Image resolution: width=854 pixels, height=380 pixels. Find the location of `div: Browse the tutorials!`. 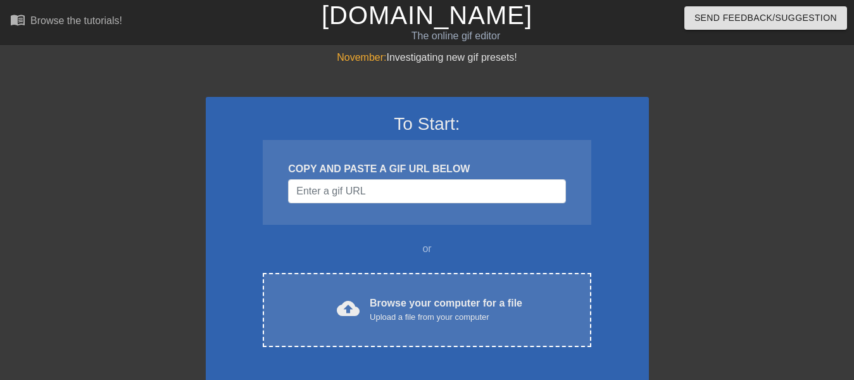

div: Browse the tutorials! is located at coordinates (76, 20).